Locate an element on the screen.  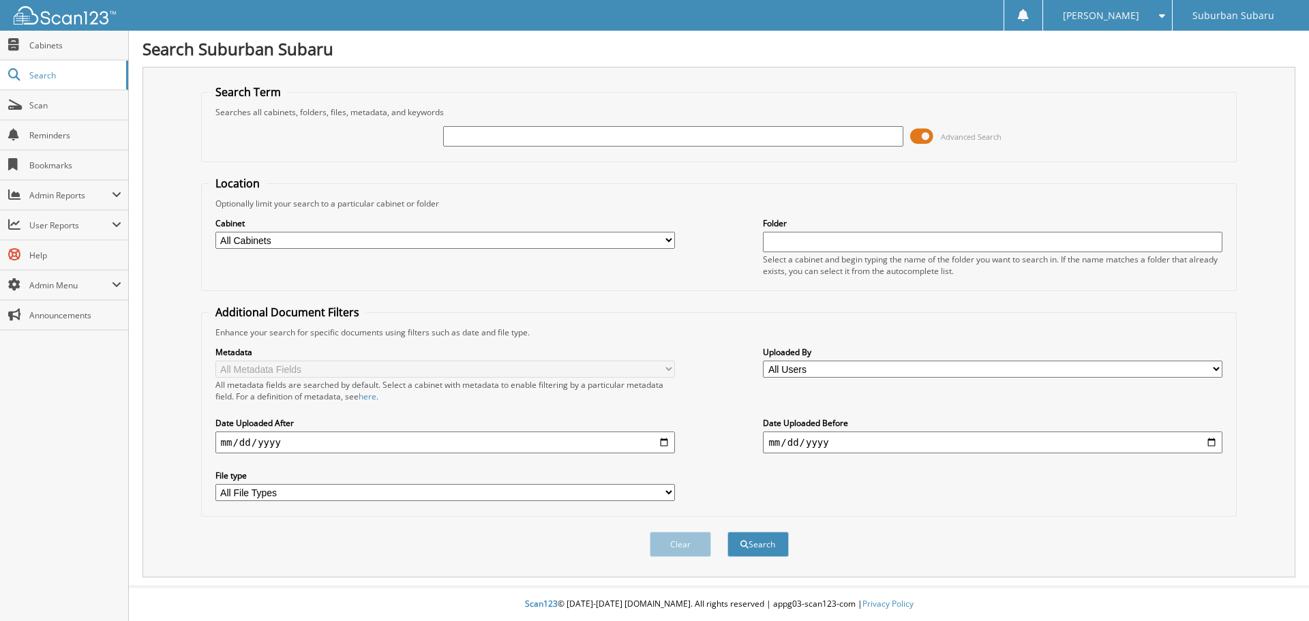
button: Clear is located at coordinates (681, 544).